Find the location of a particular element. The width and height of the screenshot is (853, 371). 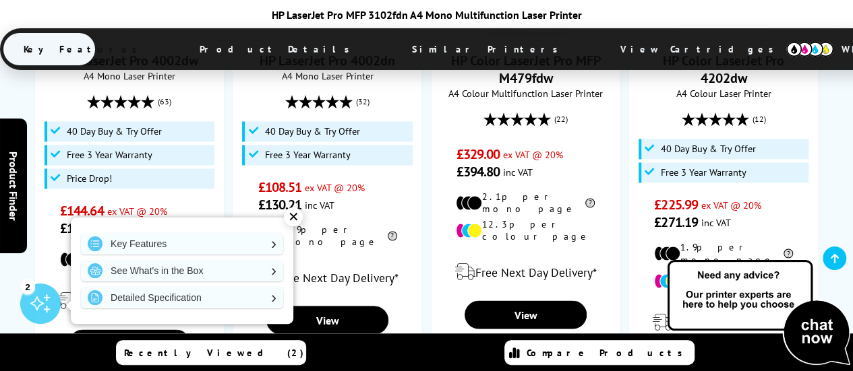

li: 12.3p per colour page is located at coordinates (525, 231).